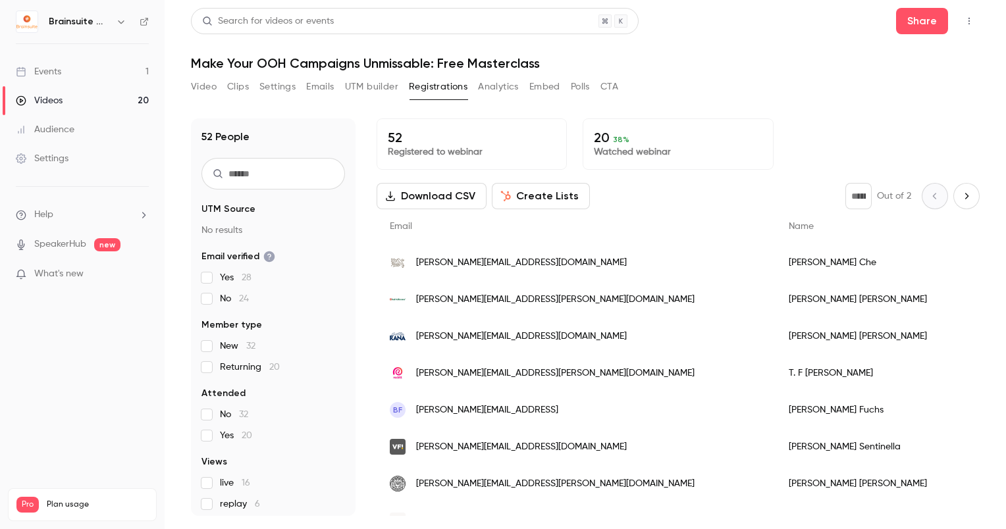 The height and width of the screenshot is (529, 1006). I want to click on button: Embed, so click(544, 87).